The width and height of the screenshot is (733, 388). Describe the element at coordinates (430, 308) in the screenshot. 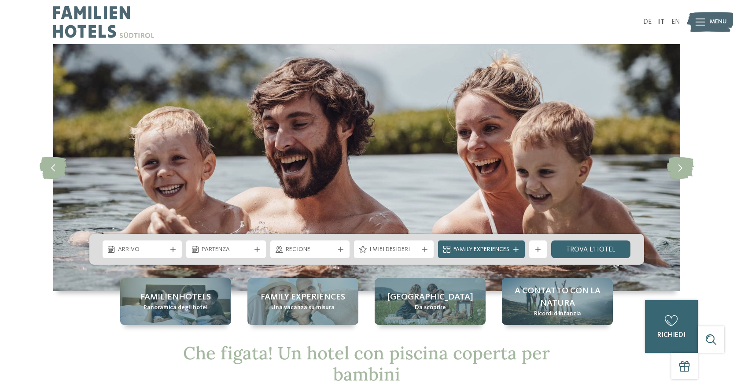

I see `span: Da scoprire` at that location.